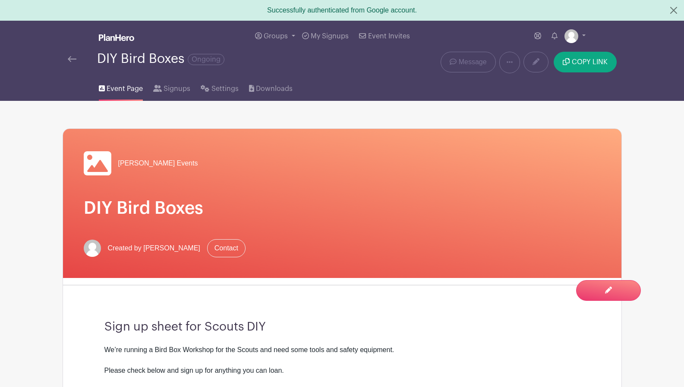  I want to click on a: Groups, so click(275, 36).